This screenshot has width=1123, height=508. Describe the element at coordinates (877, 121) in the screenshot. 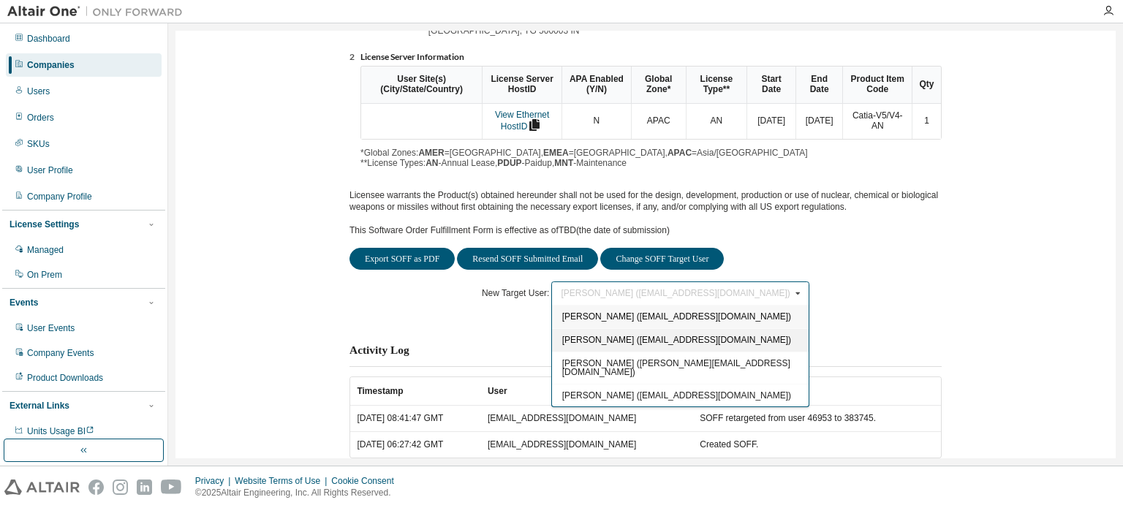

I see `td: Catia-V5/V4-AN` at that location.